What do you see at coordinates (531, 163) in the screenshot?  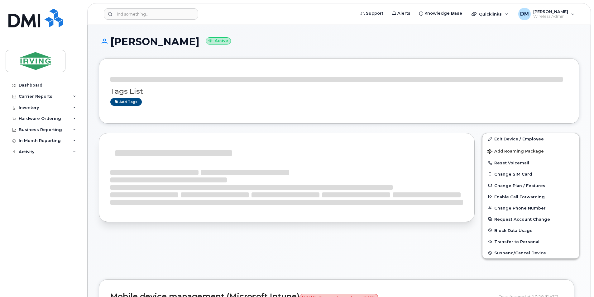 I see `button: Reset Voicemail` at bounding box center [531, 163].